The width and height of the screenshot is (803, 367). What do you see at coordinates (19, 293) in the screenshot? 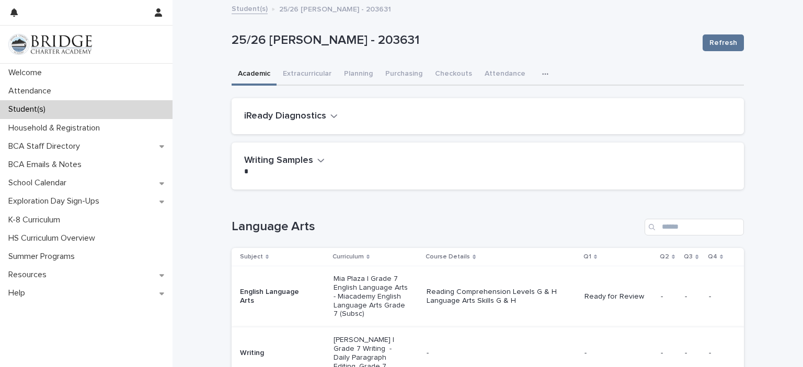
I see `p: Help` at bounding box center [19, 293].